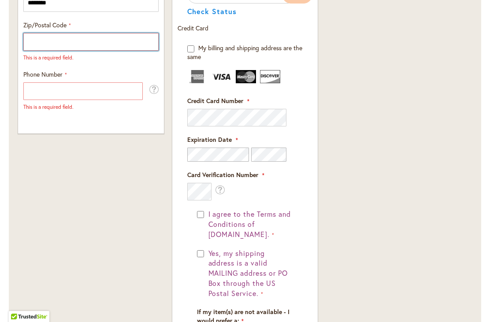  I want to click on span: Expiration Date, so click(209, 139).